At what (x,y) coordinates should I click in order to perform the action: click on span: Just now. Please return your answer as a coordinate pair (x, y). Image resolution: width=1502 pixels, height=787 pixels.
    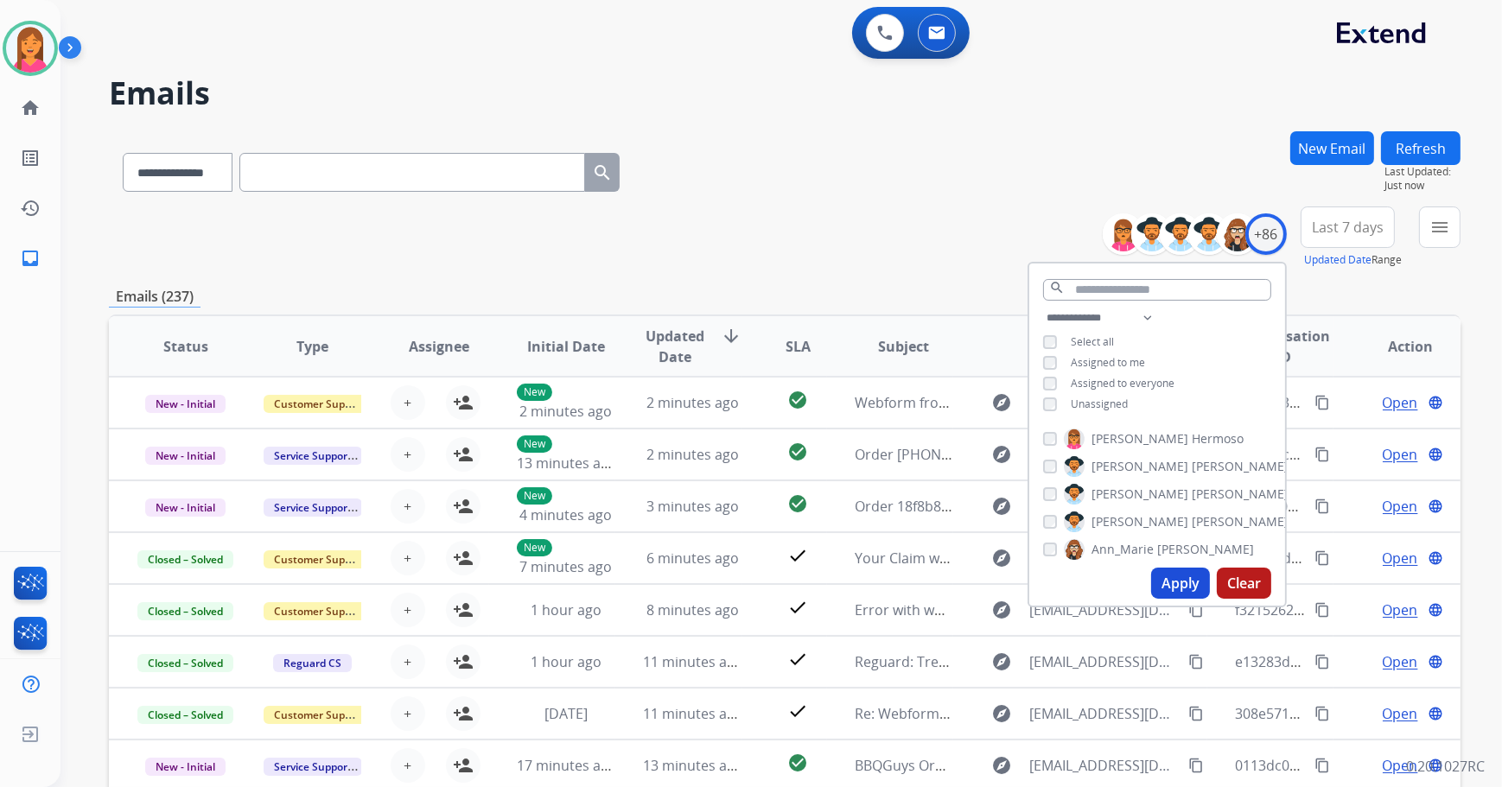
    Looking at the image, I should click on (1423, 186).